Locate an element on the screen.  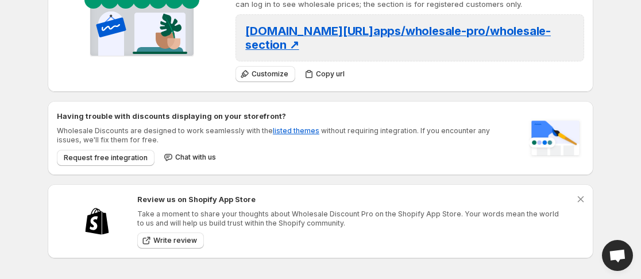
span: Write review is located at coordinates (175, 241).